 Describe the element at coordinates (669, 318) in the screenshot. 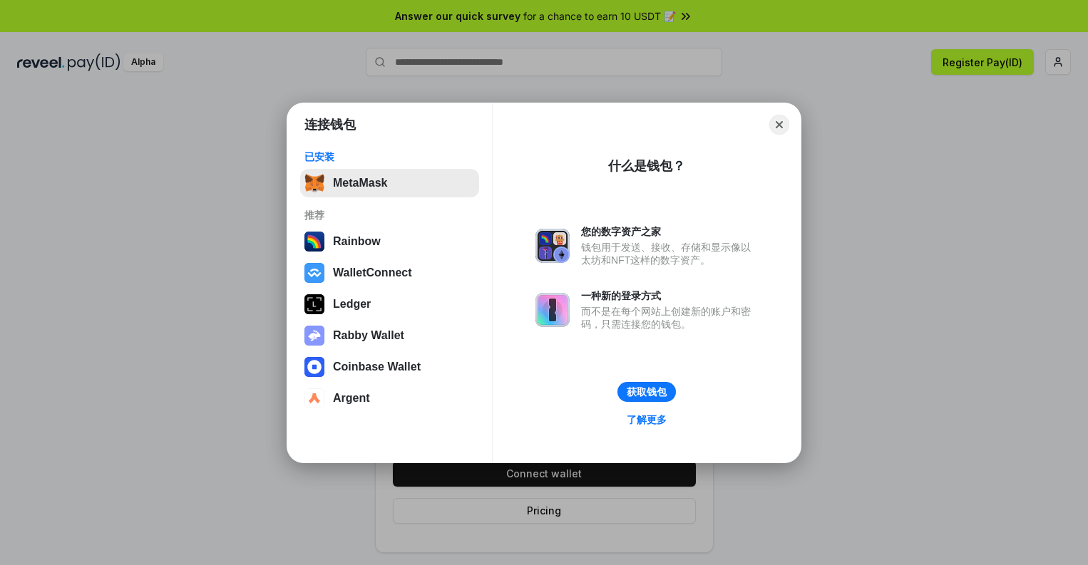

I see `div: 而不是在每个网站上创建新的账户和密码，只需连接您的钱包。` at that location.